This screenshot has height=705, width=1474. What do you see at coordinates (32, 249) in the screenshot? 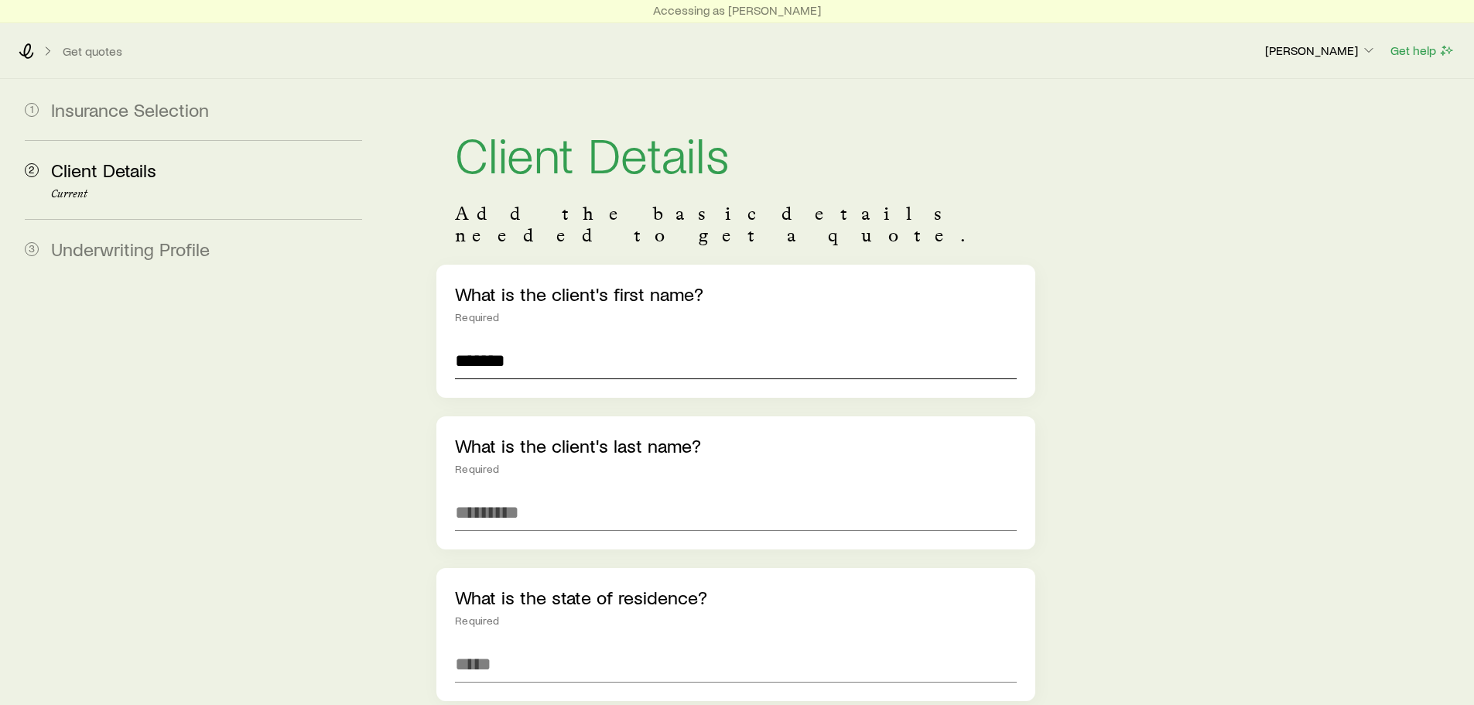
I see `span: 3` at bounding box center [32, 249].